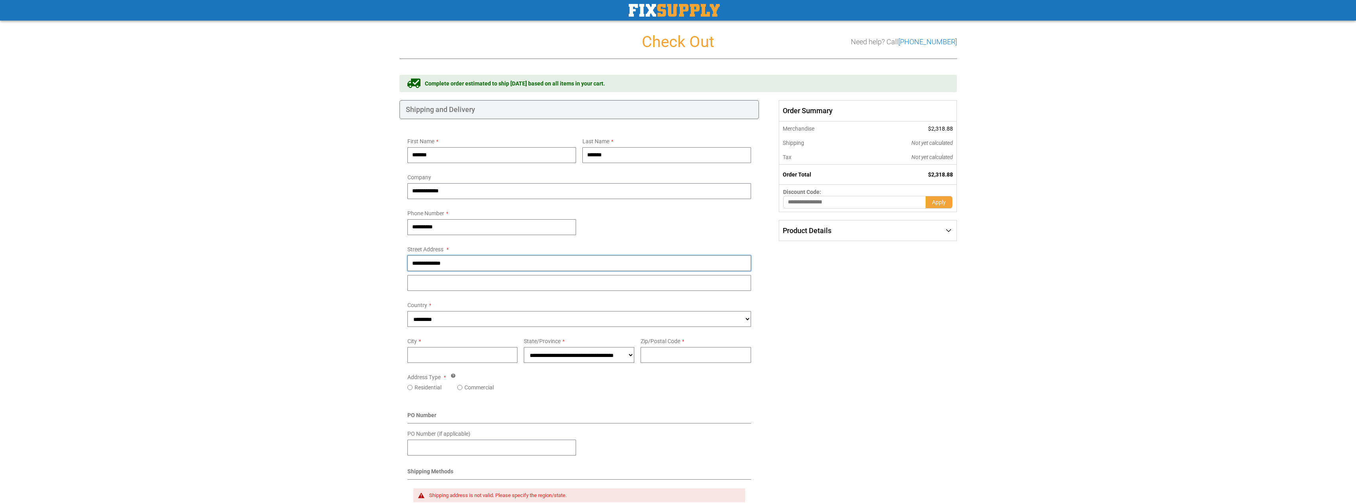  I want to click on span: Address Type, so click(424, 377).